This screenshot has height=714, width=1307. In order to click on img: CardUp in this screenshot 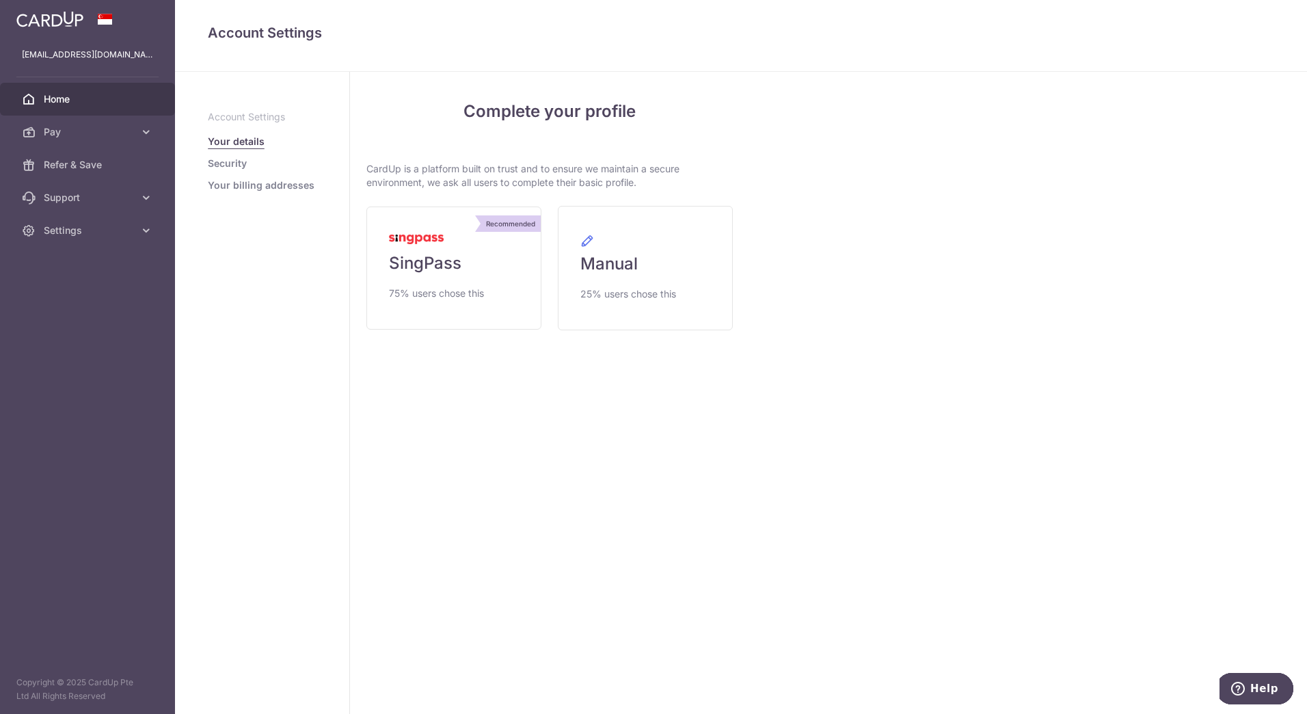, I will do `click(50, 19)`.